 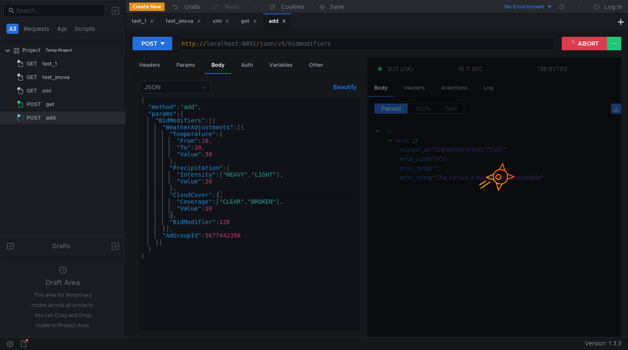 I want to click on button: Undo, so click(x=185, y=7).